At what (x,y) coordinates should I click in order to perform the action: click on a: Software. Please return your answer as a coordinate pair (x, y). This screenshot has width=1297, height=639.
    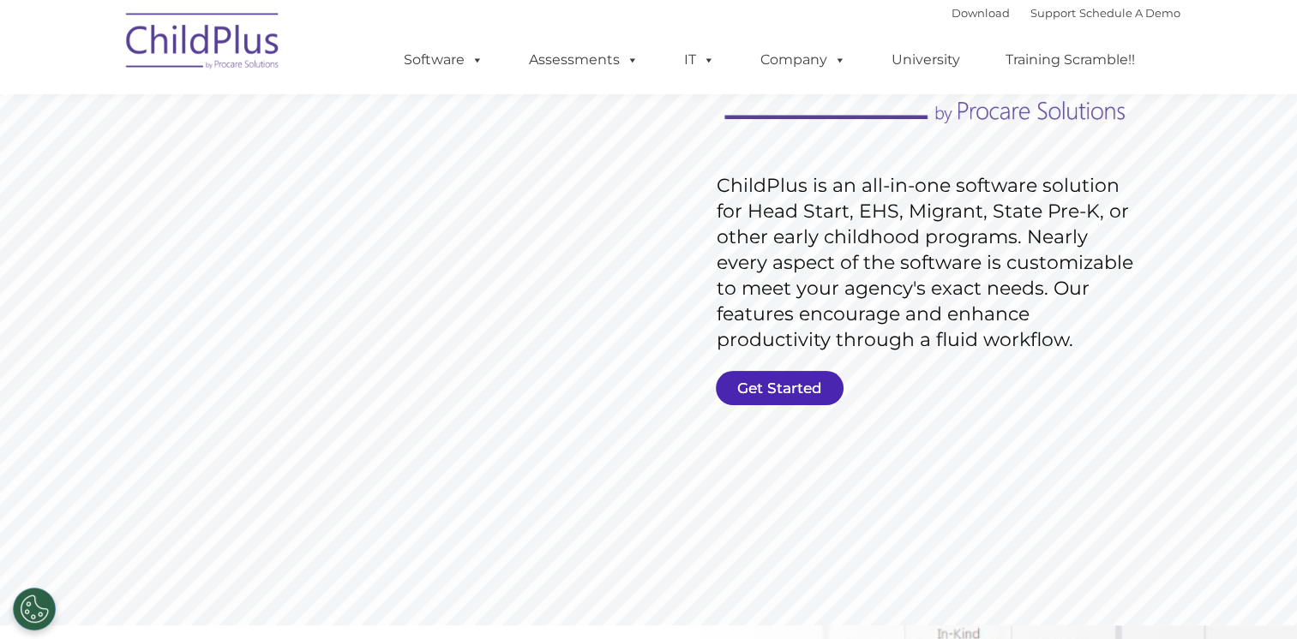
    Looking at the image, I should click on (443, 60).